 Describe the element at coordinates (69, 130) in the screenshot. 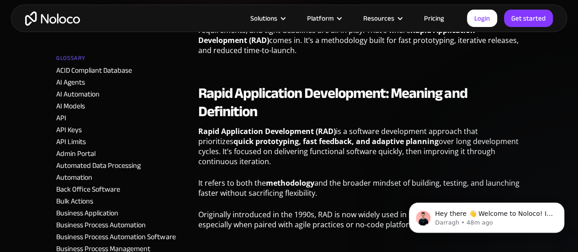

I see `a: API Keys` at that location.